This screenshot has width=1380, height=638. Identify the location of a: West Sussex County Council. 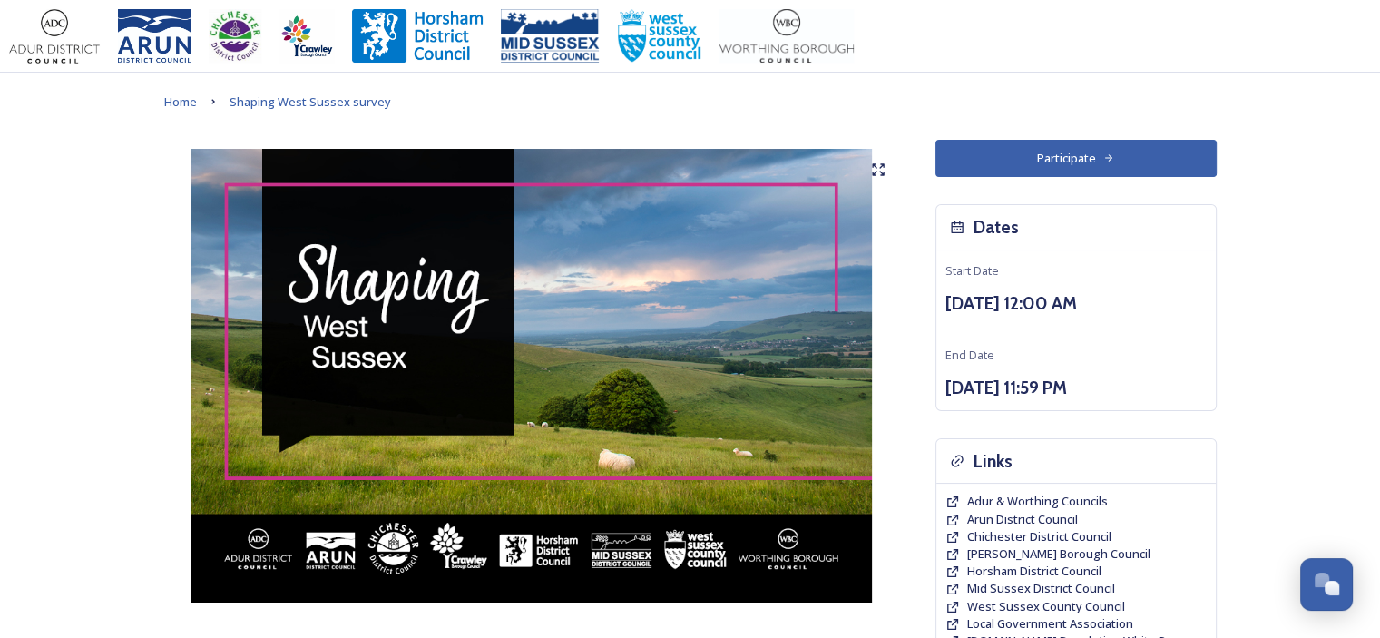
(1046, 606).